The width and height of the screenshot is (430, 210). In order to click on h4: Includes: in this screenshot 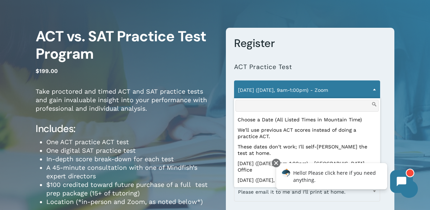, I will do `click(126, 129)`.